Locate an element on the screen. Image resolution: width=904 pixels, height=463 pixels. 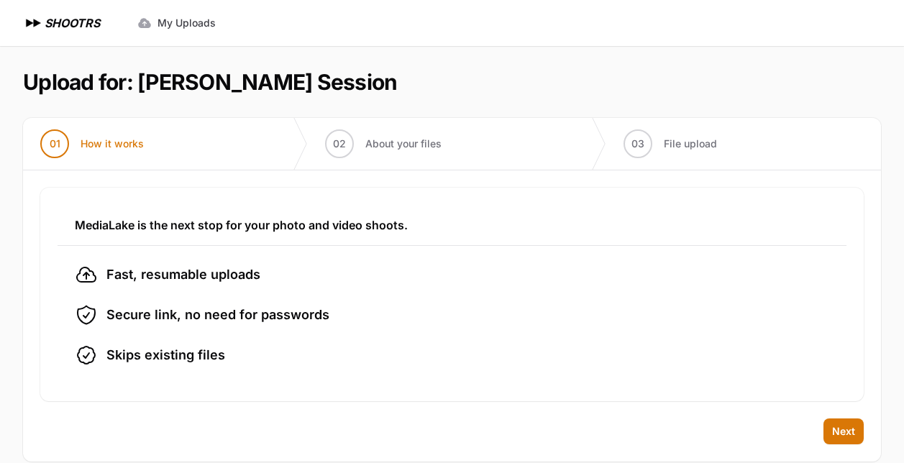
span: 03 is located at coordinates (638, 144).